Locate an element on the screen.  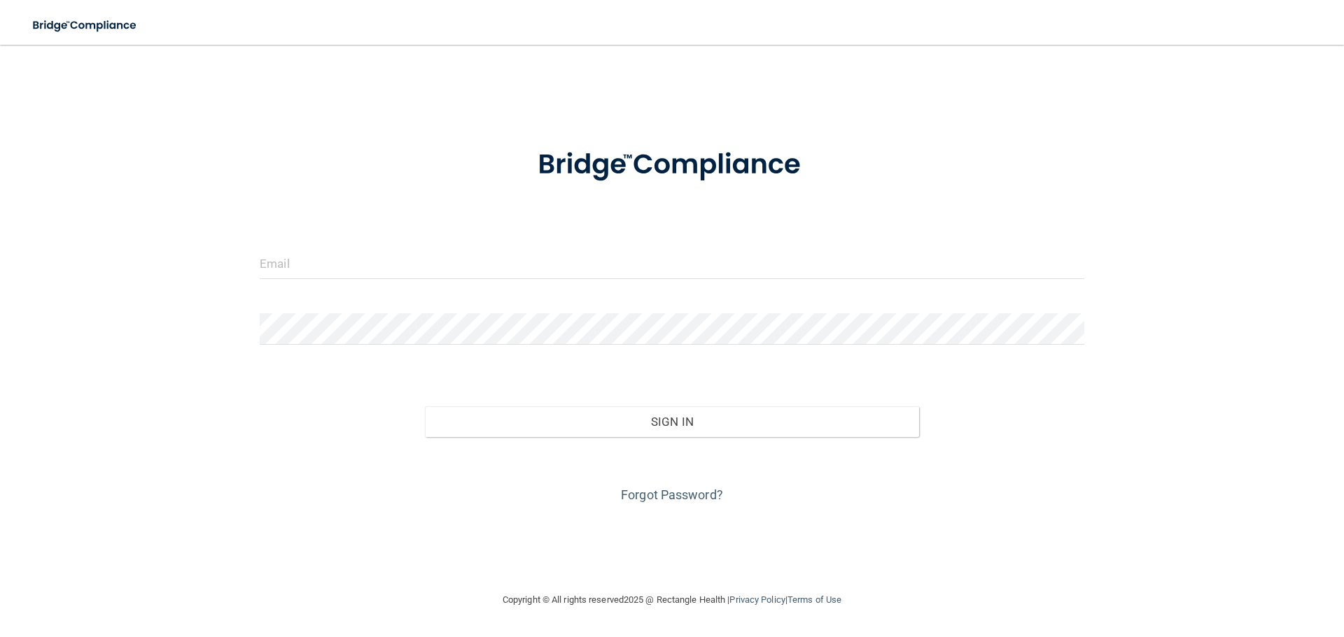
a: Privacy Policy is located at coordinates (756, 600).